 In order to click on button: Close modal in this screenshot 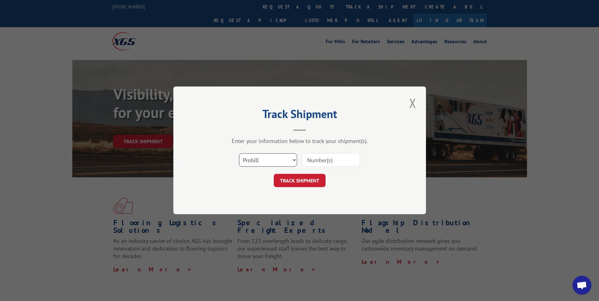, I will do `click(412, 103)`.